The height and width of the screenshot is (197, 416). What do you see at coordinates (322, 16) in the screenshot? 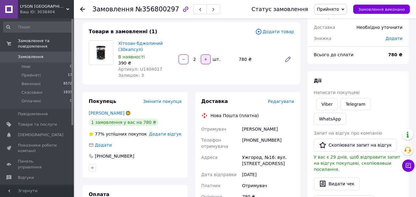
I see `span: 1 товар` at bounding box center [322, 16].